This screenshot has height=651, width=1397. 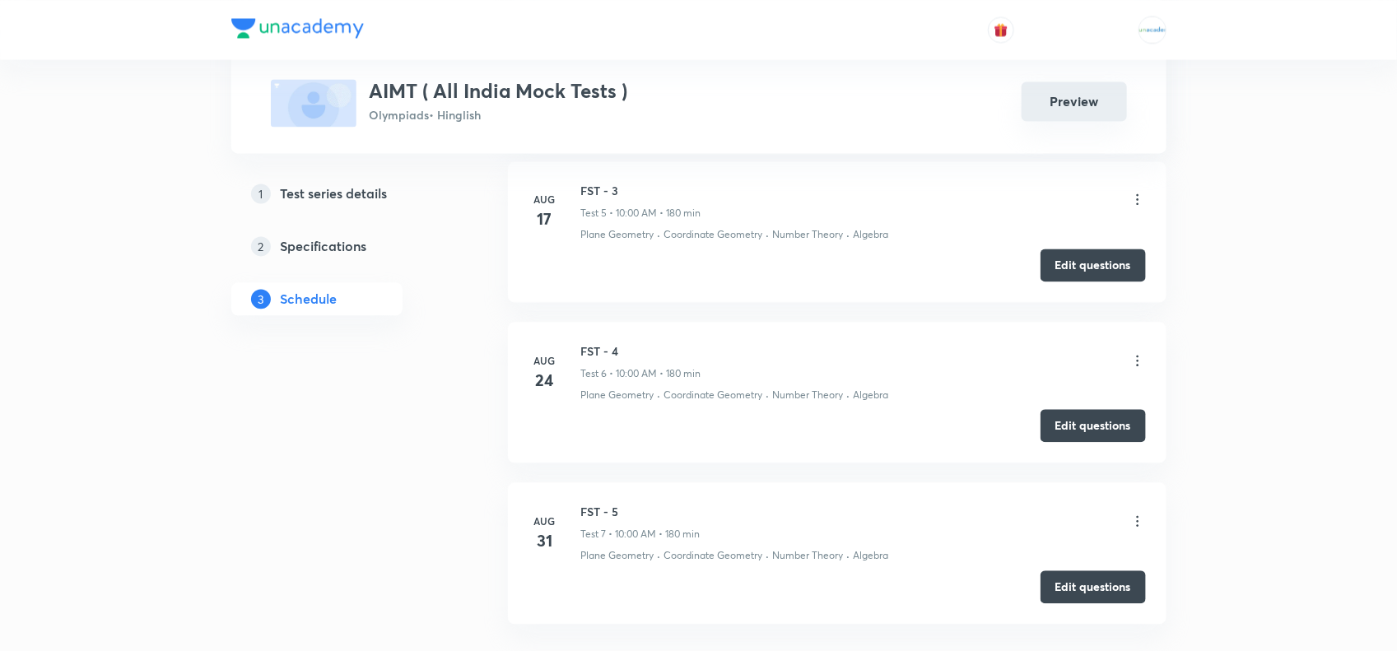 What do you see at coordinates (640, 511) in the screenshot?
I see `h6: FST - 5` at bounding box center [640, 511].